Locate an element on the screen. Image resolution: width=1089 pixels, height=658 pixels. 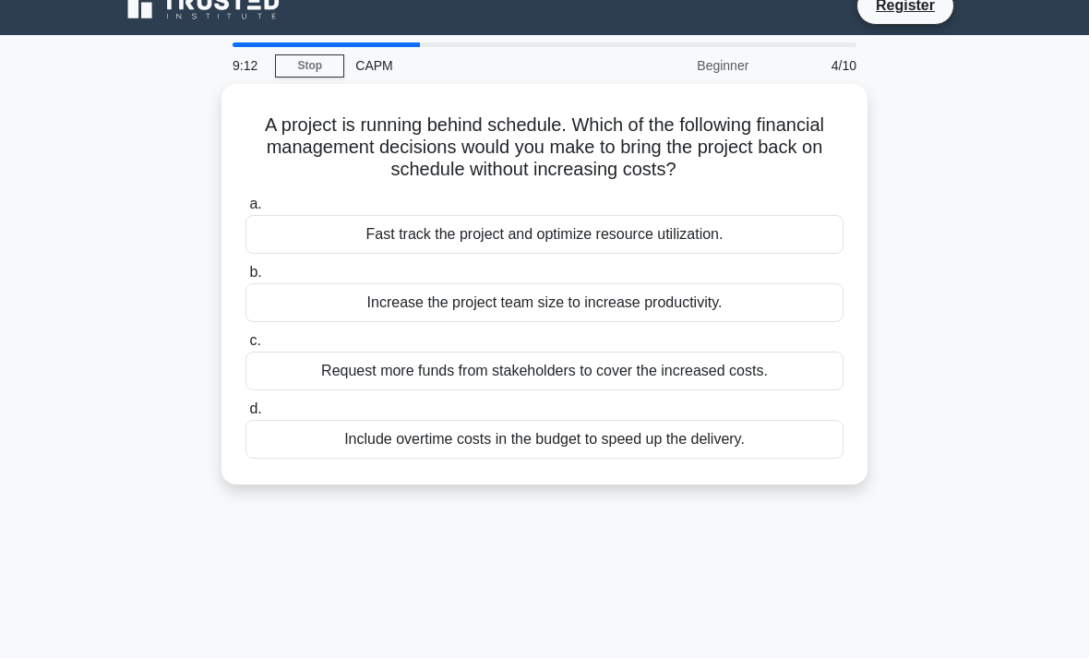
span: a. is located at coordinates (255, 203).